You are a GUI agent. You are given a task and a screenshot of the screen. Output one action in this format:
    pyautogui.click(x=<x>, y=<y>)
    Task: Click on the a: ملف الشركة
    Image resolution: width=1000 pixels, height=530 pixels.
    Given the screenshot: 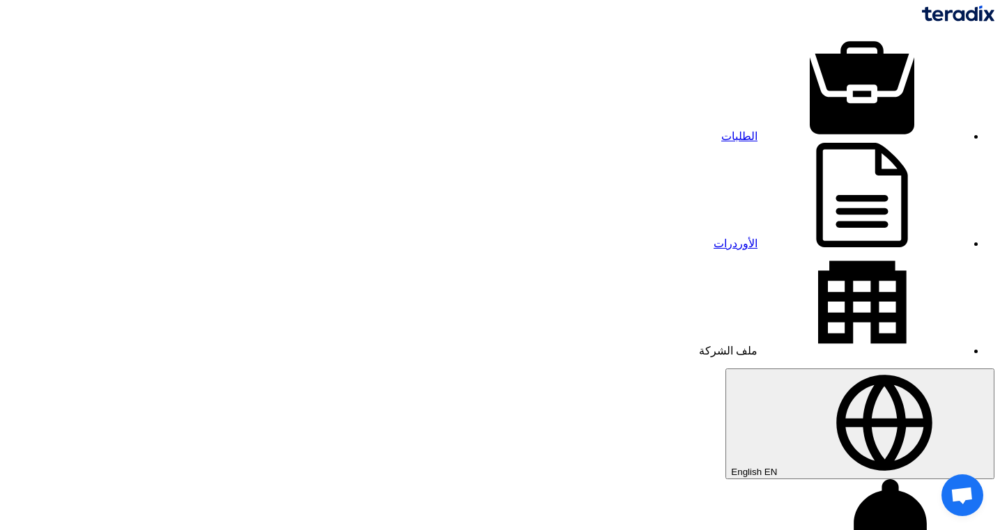 What is the action you would take?
    pyautogui.click(x=833, y=351)
    